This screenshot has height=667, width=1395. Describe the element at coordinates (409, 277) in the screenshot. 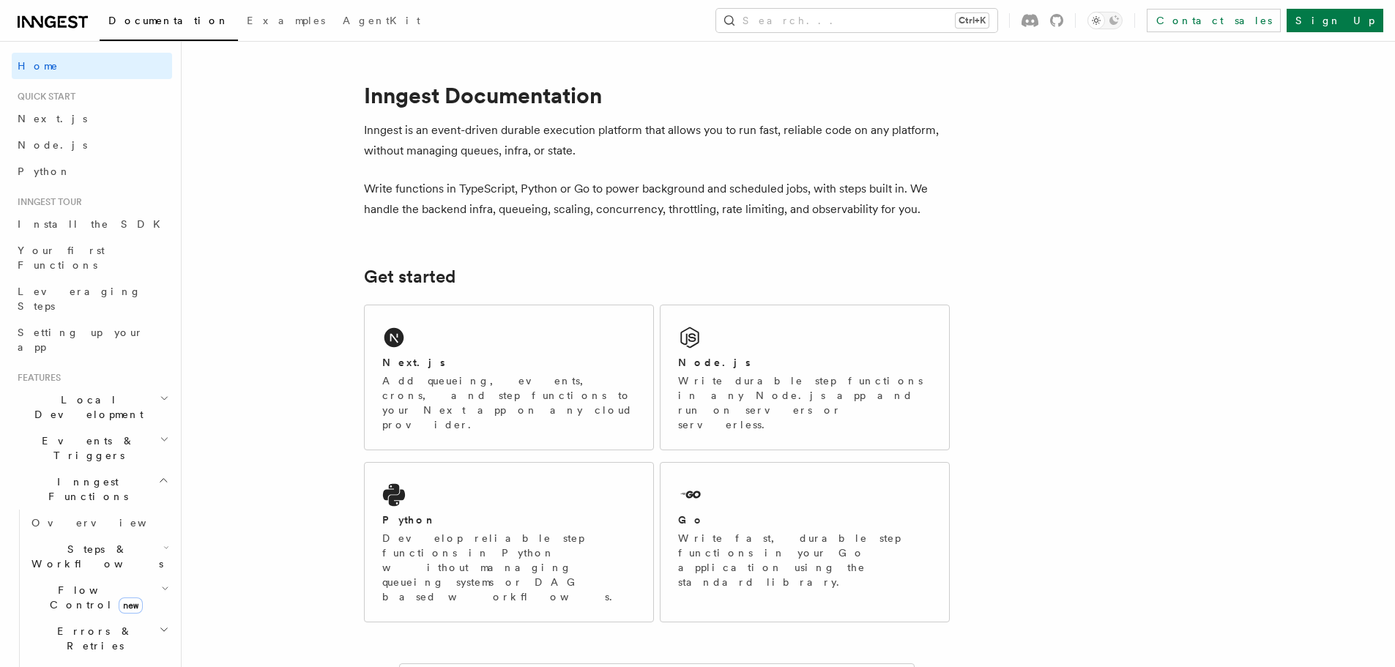

I see `a: Get started` at that location.